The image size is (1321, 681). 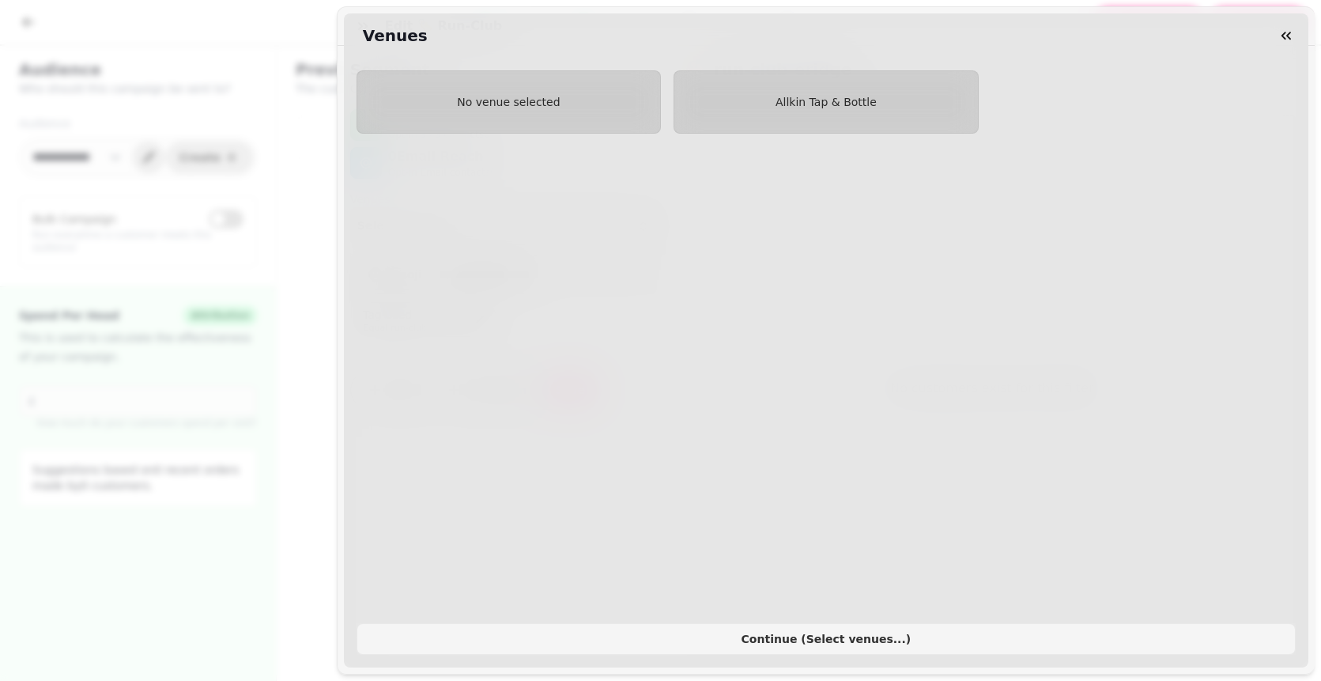 I want to click on button: No venue selected, so click(x=508, y=102).